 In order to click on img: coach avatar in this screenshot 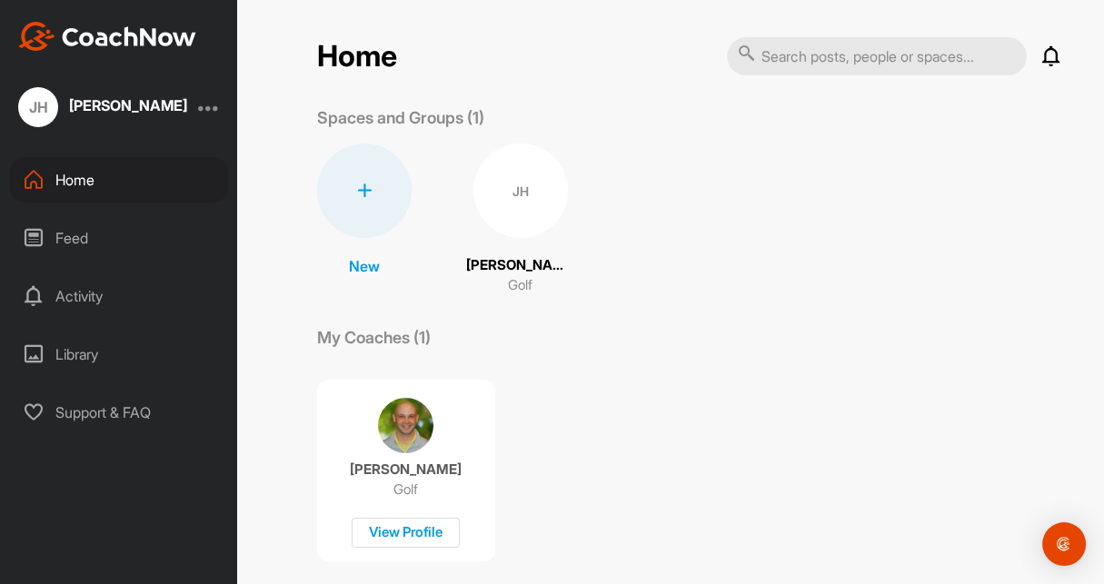, I will do `click(405, 425)`.